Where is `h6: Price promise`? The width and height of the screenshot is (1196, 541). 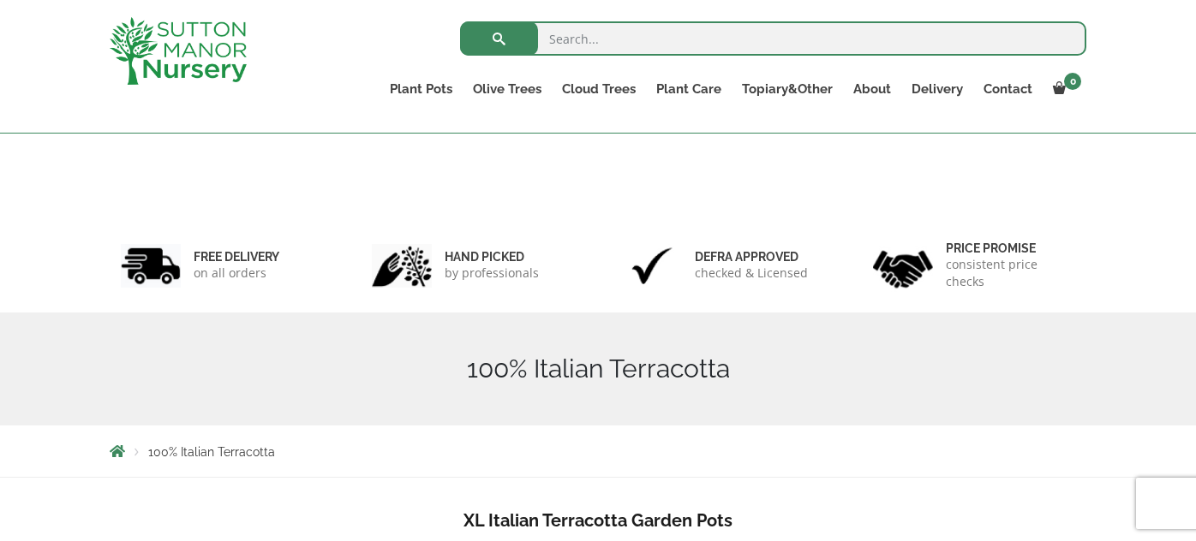 h6: Price promise is located at coordinates (1011, 248).